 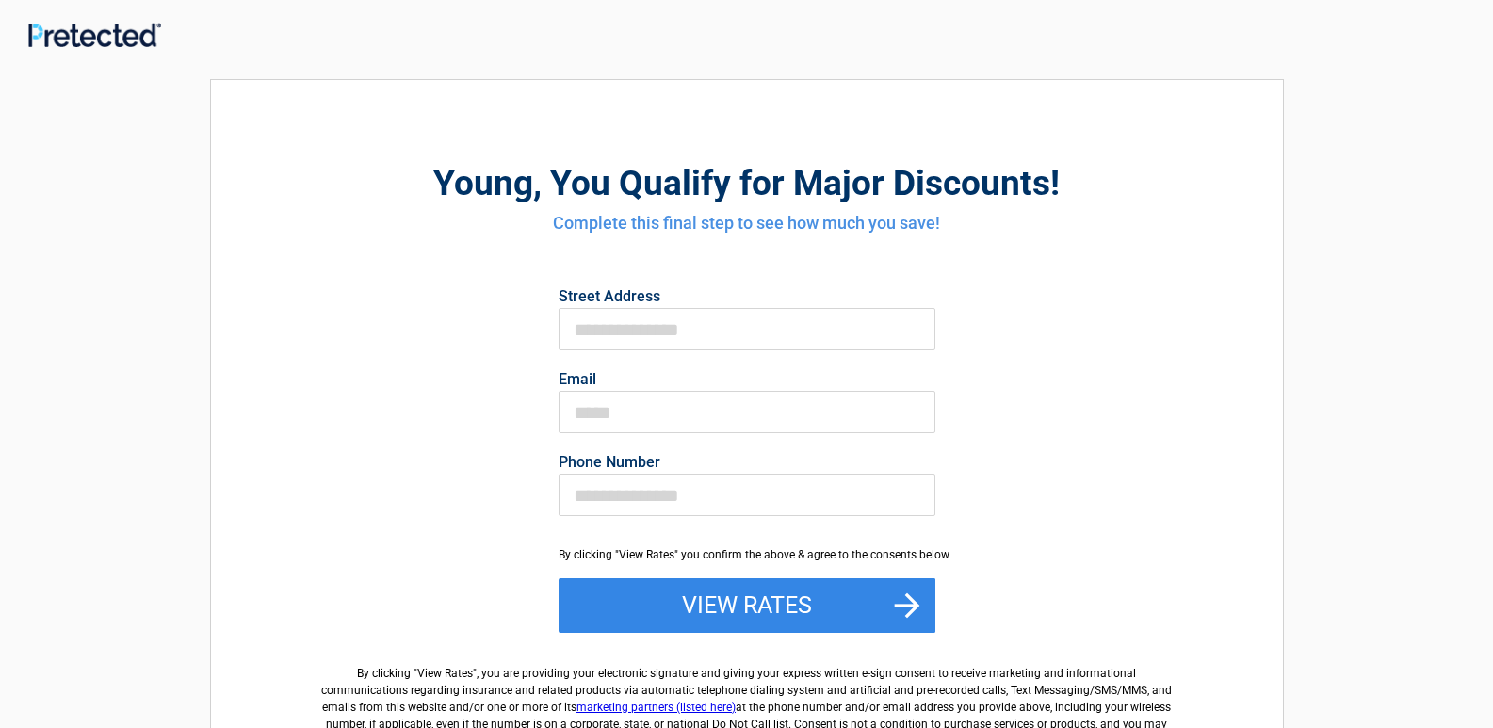 What do you see at coordinates (747, 183) in the screenshot?
I see `h2: , You Qualify for Major Discounts!` at bounding box center [747, 183].